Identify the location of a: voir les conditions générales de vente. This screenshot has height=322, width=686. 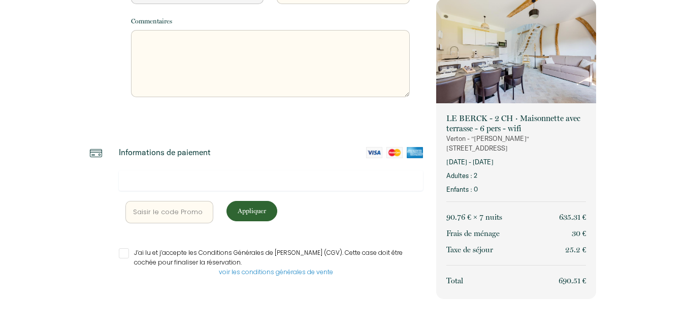
(276, 271).